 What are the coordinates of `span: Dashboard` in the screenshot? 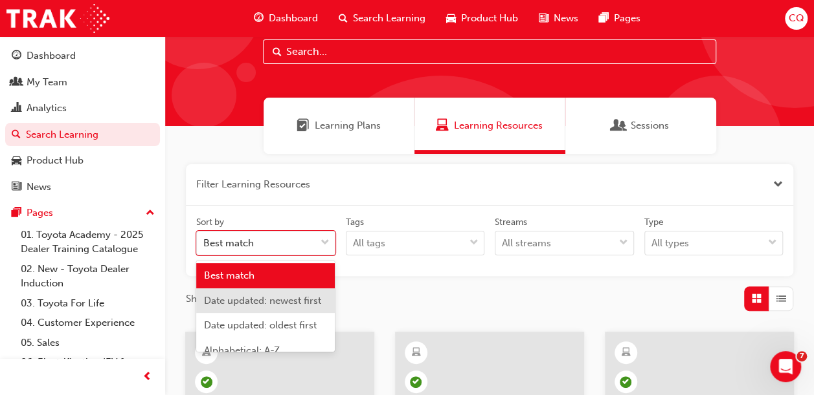 It's located at (293, 18).